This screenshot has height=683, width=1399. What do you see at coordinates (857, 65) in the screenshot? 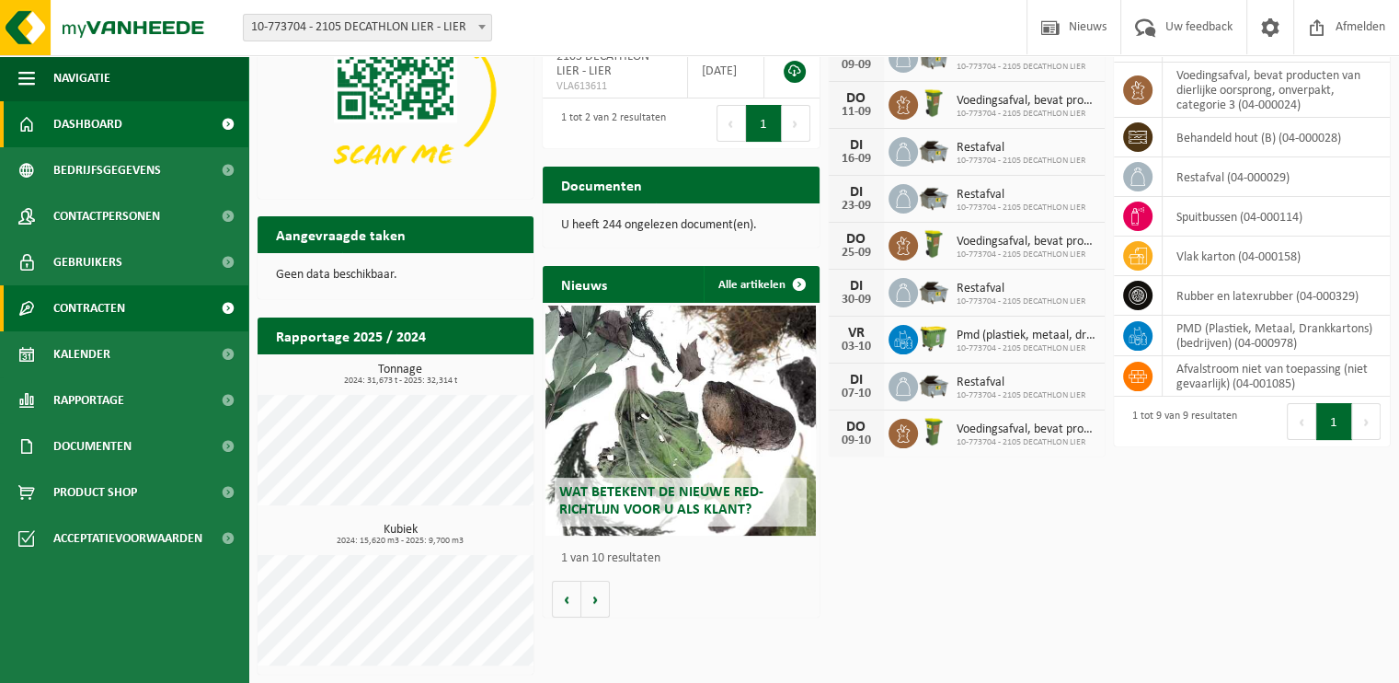
I see `div: 09-09` at bounding box center [857, 65].